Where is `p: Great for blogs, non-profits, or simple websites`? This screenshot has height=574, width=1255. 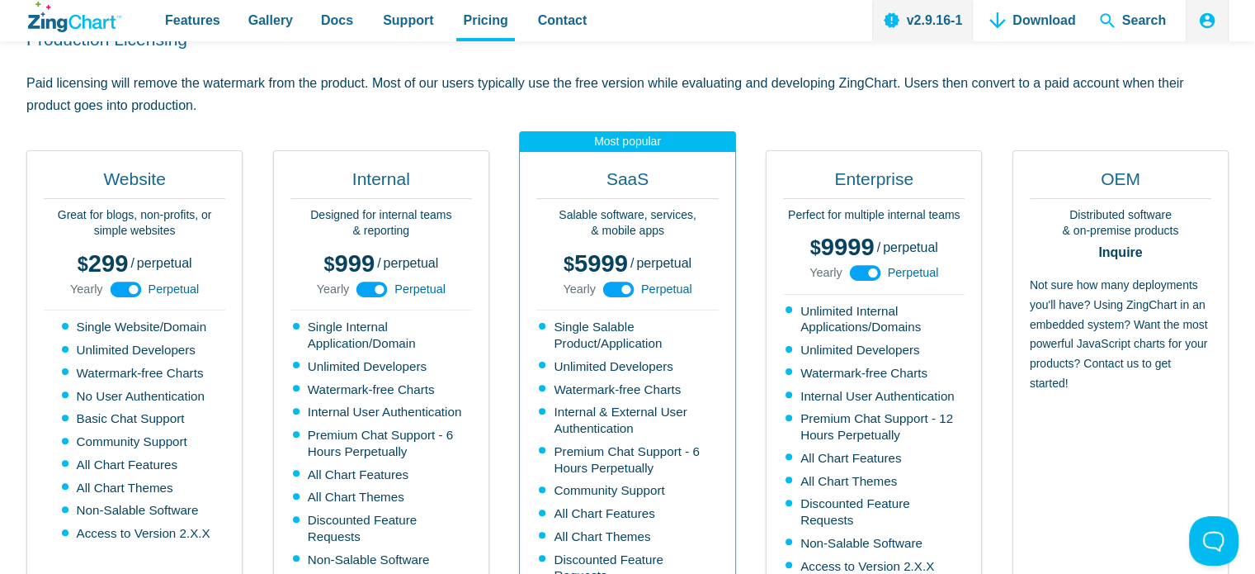
p: Great for blogs, non-profits, or simple websites is located at coordinates (135, 223).